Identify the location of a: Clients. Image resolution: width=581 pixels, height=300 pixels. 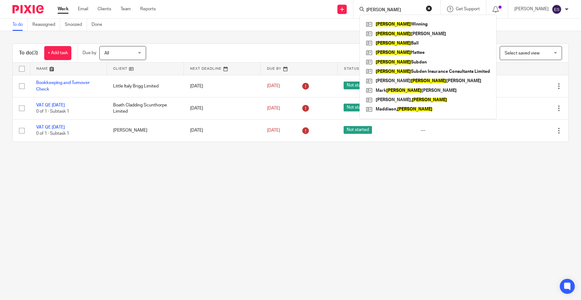
(104, 9).